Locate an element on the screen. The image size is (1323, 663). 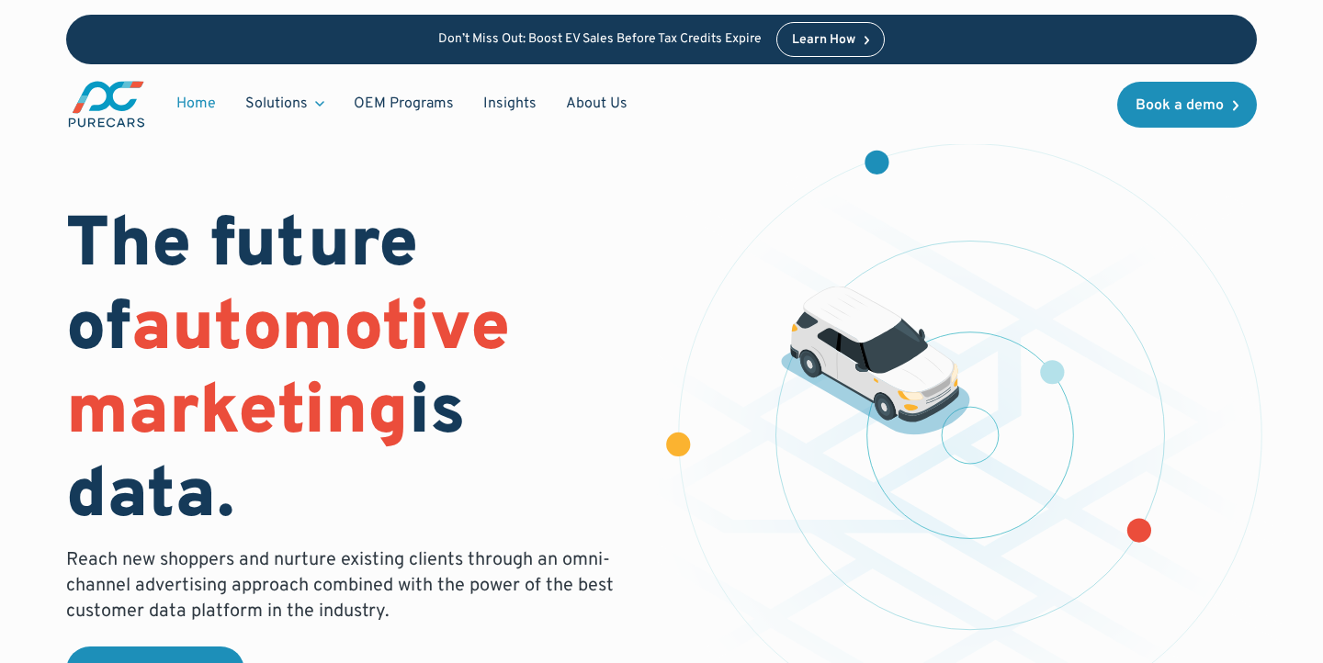
a: Insights is located at coordinates (510, 104).